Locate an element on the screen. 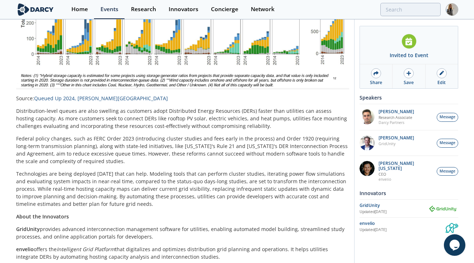 This screenshot has height=263, width=474. div: Edit is located at coordinates (441, 82).